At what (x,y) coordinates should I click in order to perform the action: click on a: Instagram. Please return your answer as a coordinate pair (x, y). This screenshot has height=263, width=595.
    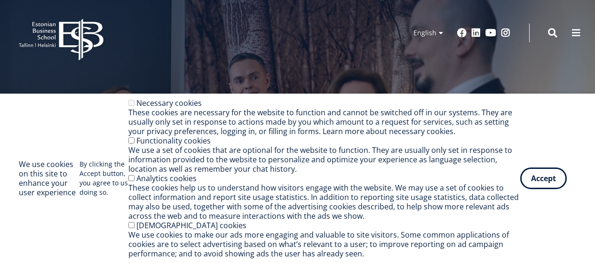
    Looking at the image, I should click on (506, 33).